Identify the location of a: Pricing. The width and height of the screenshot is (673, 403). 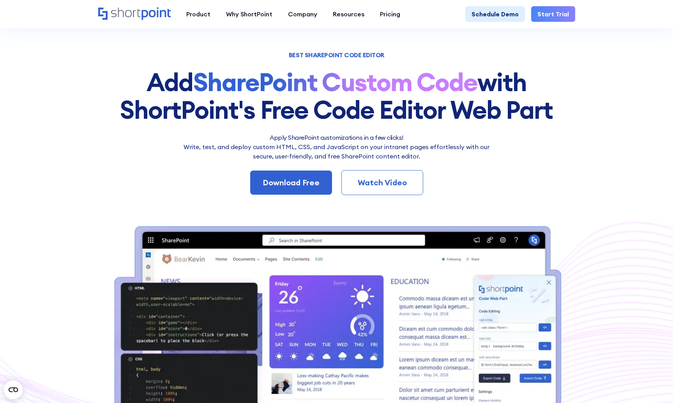
(390, 14).